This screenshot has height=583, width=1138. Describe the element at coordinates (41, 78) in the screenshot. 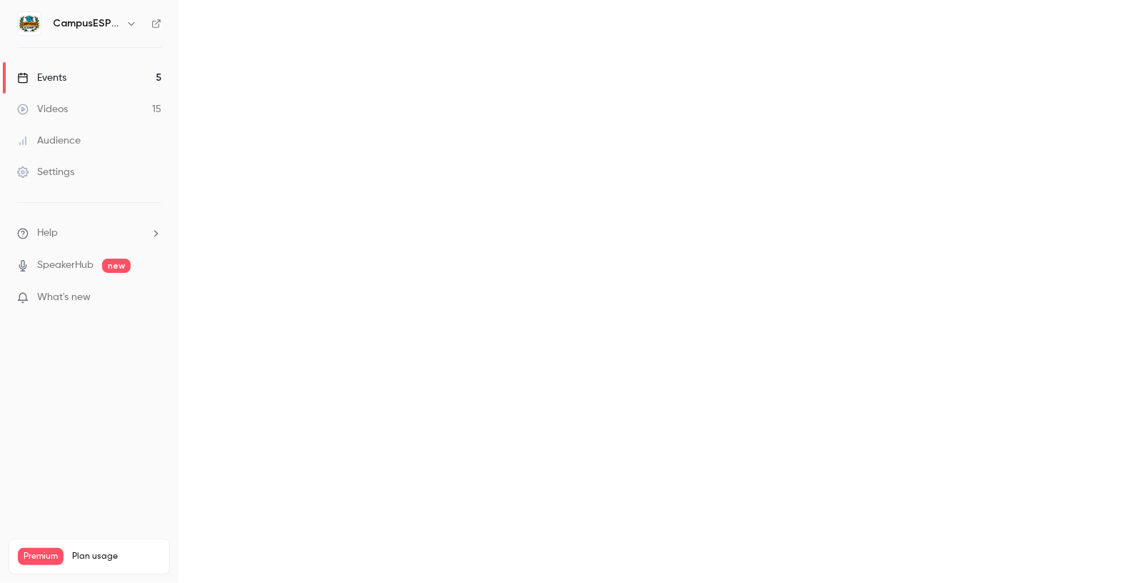

I see `div: Events` at that location.